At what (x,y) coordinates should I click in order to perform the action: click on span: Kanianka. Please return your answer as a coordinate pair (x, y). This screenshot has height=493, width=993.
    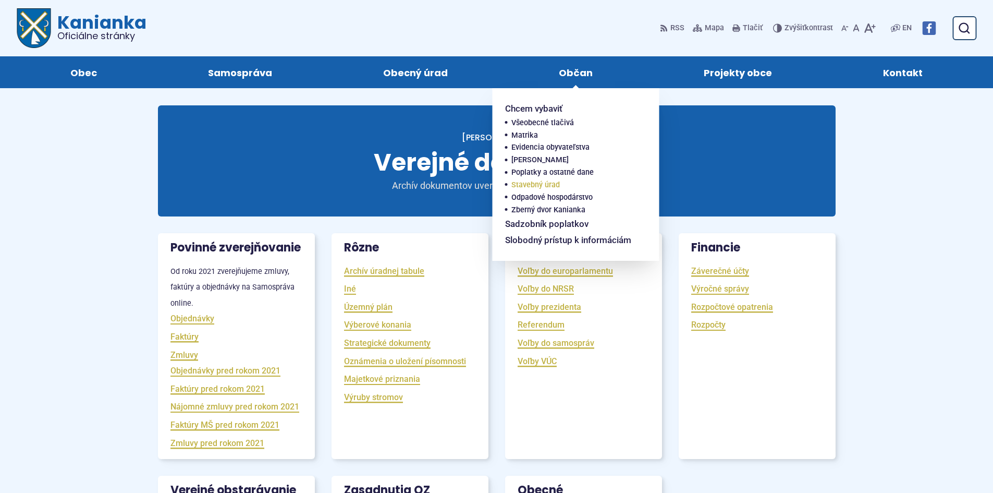
    Looking at the image, I should click on (99, 27).